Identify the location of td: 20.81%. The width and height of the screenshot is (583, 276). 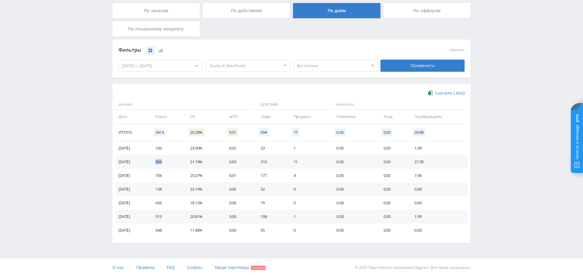
(204, 216).